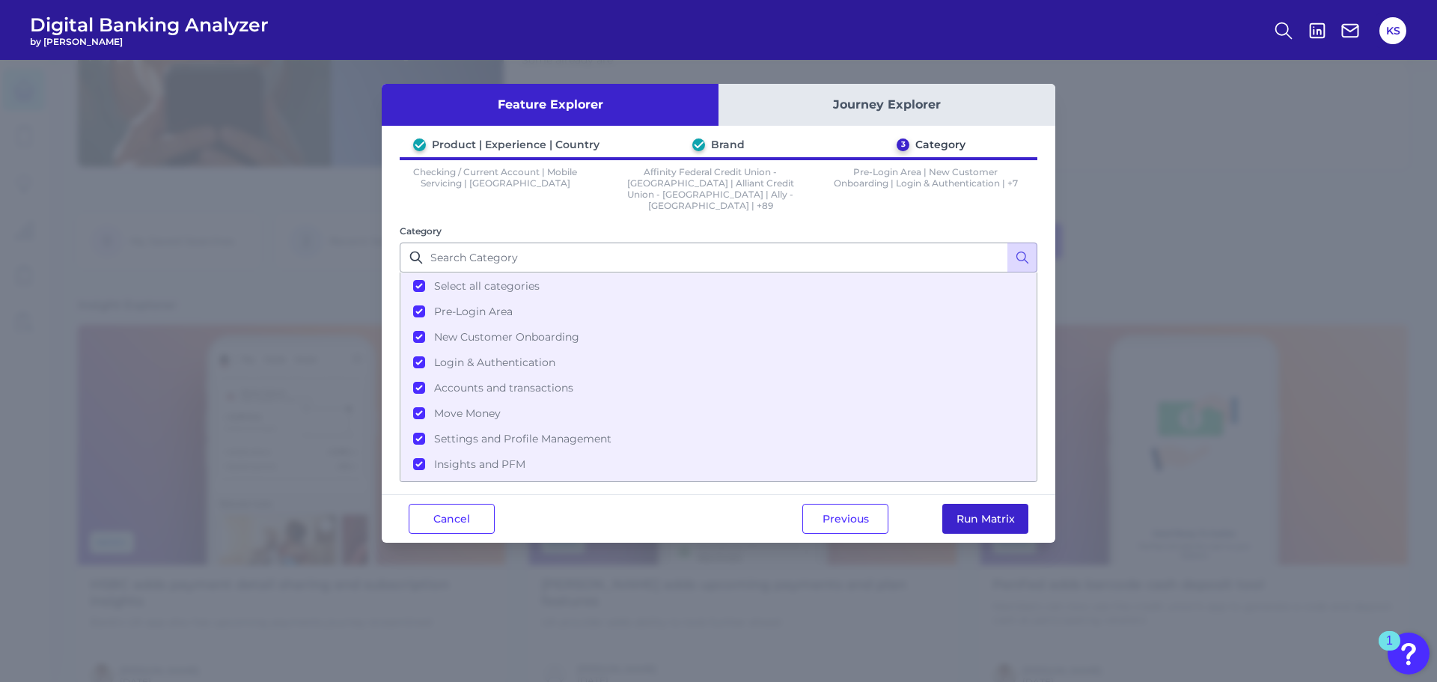 The height and width of the screenshot is (682, 1437). What do you see at coordinates (504, 388) in the screenshot?
I see `span: Accounts and transactions` at bounding box center [504, 388].